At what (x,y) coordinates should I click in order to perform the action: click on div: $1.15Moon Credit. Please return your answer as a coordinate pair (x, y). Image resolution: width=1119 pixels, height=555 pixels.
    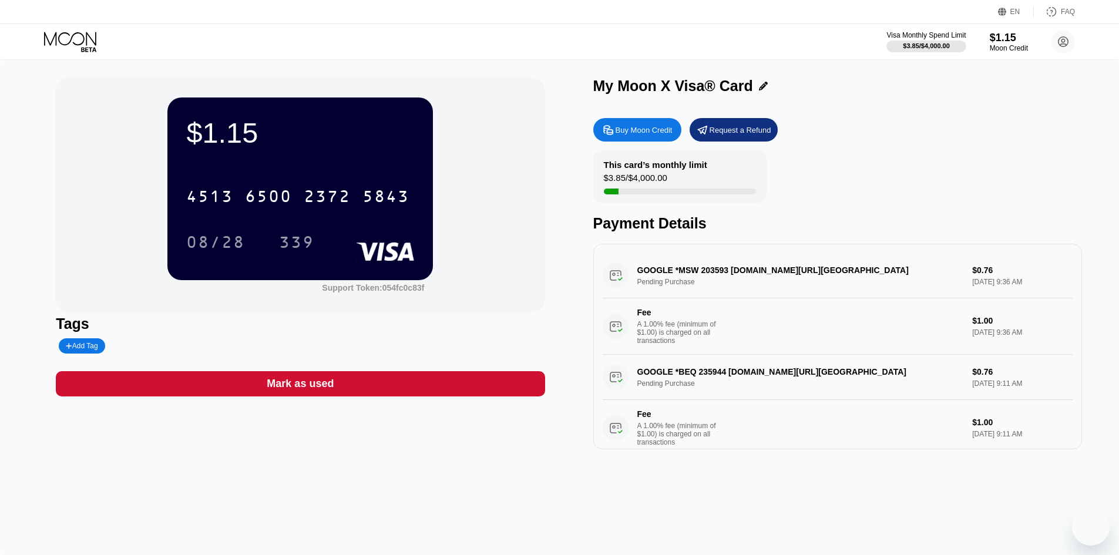
    Looking at the image, I should click on (1009, 42).